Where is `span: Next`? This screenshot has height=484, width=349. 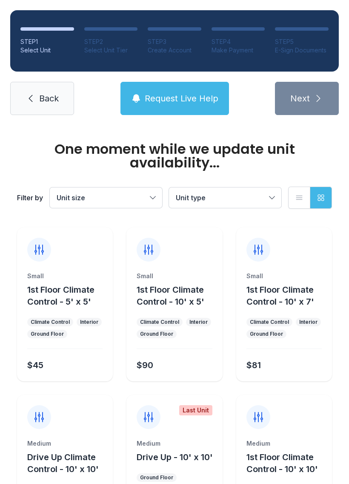 span: Next is located at coordinates (300, 98).